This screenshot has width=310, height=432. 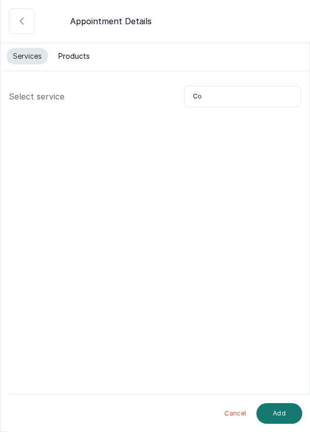 What do you see at coordinates (74, 56) in the screenshot?
I see `button: Products` at bounding box center [74, 56].